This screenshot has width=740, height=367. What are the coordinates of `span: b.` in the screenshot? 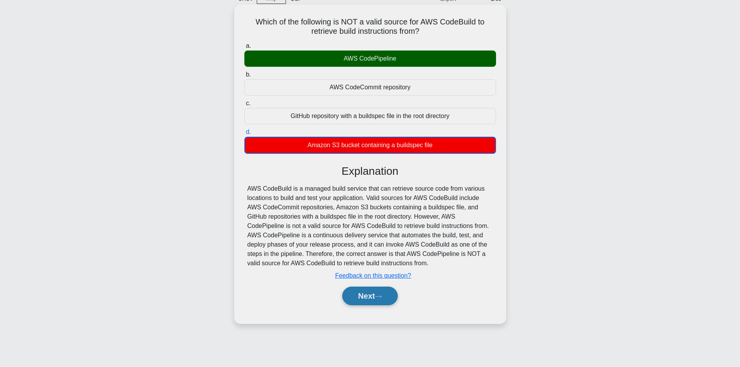 It's located at (248, 74).